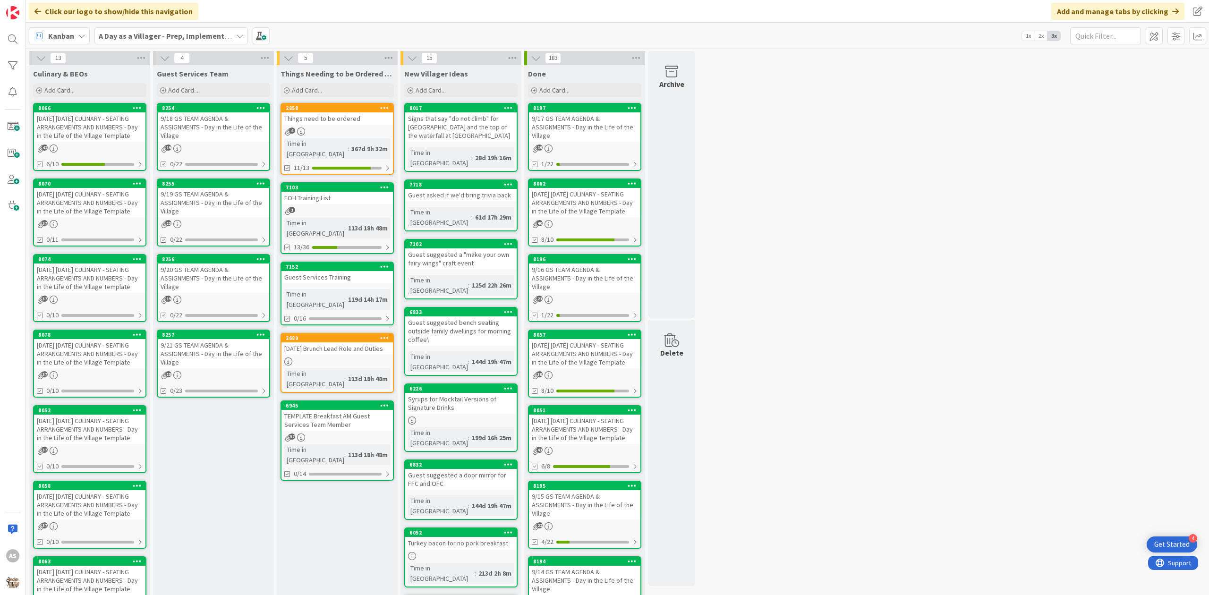 This screenshot has width=1209, height=595. I want to click on span: 1, so click(292, 210).